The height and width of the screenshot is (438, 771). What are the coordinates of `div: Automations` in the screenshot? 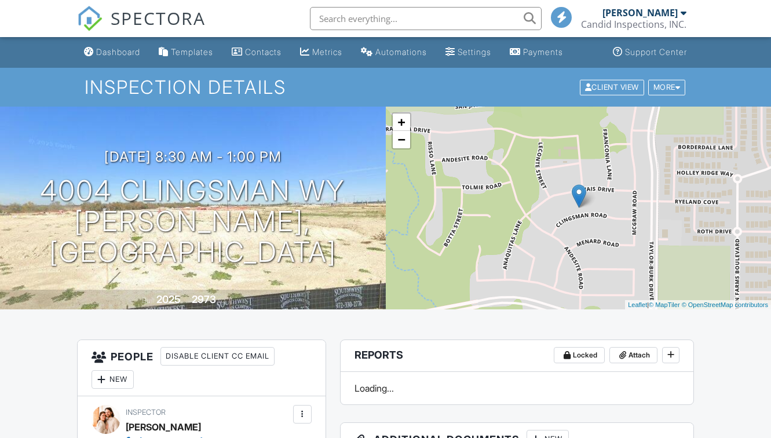 It's located at (401, 52).